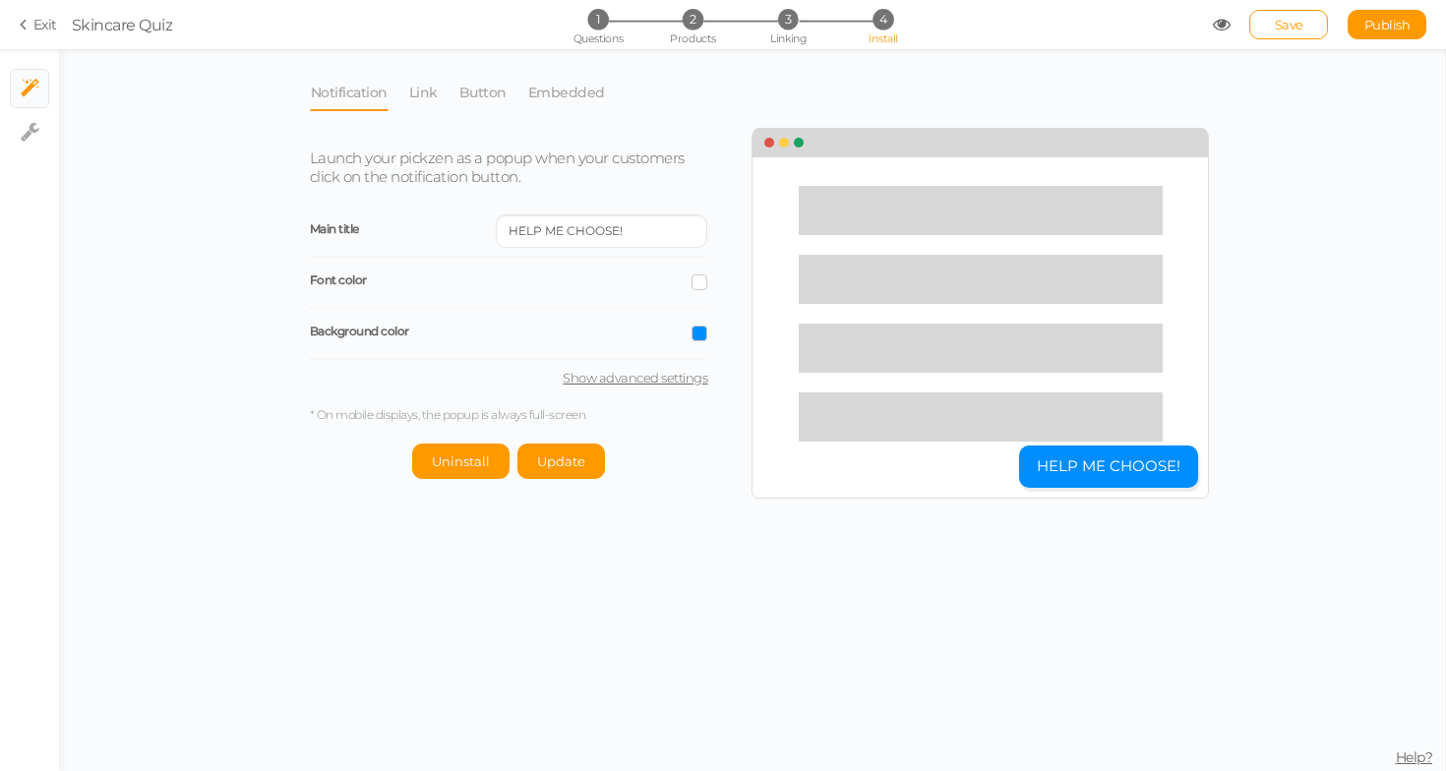 This screenshot has height=771, width=1446. I want to click on span: Linking, so click(788, 38).